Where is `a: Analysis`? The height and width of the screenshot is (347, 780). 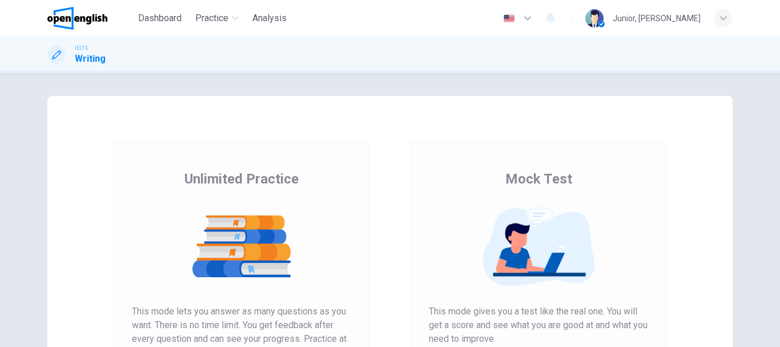
a: Analysis is located at coordinates (270, 18).